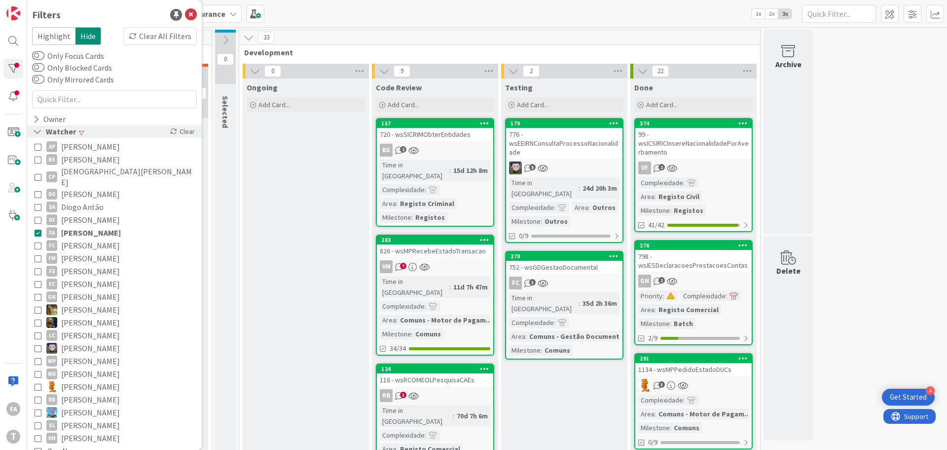 The image size is (947, 450). I want to click on div: 374, so click(694, 123).